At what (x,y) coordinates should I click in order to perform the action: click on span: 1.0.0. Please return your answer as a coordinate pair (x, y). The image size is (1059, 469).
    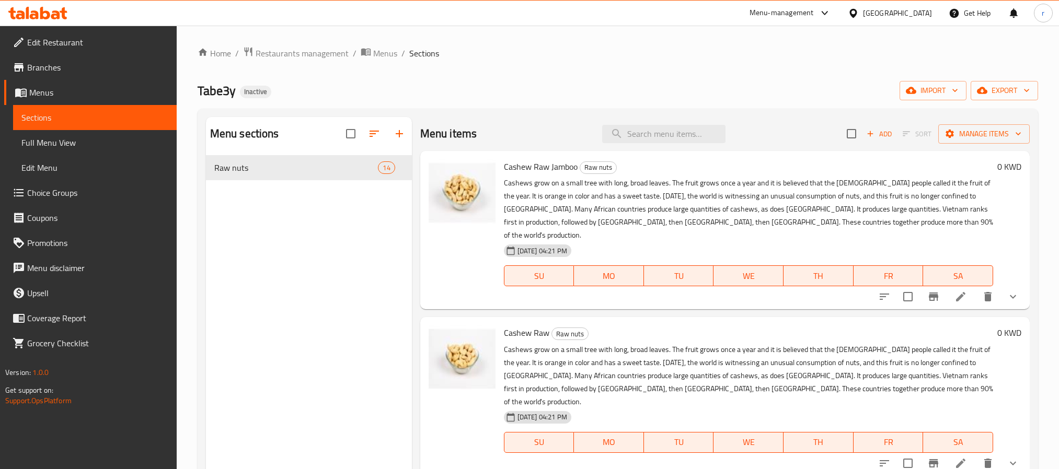
    Looking at the image, I should click on (40, 373).